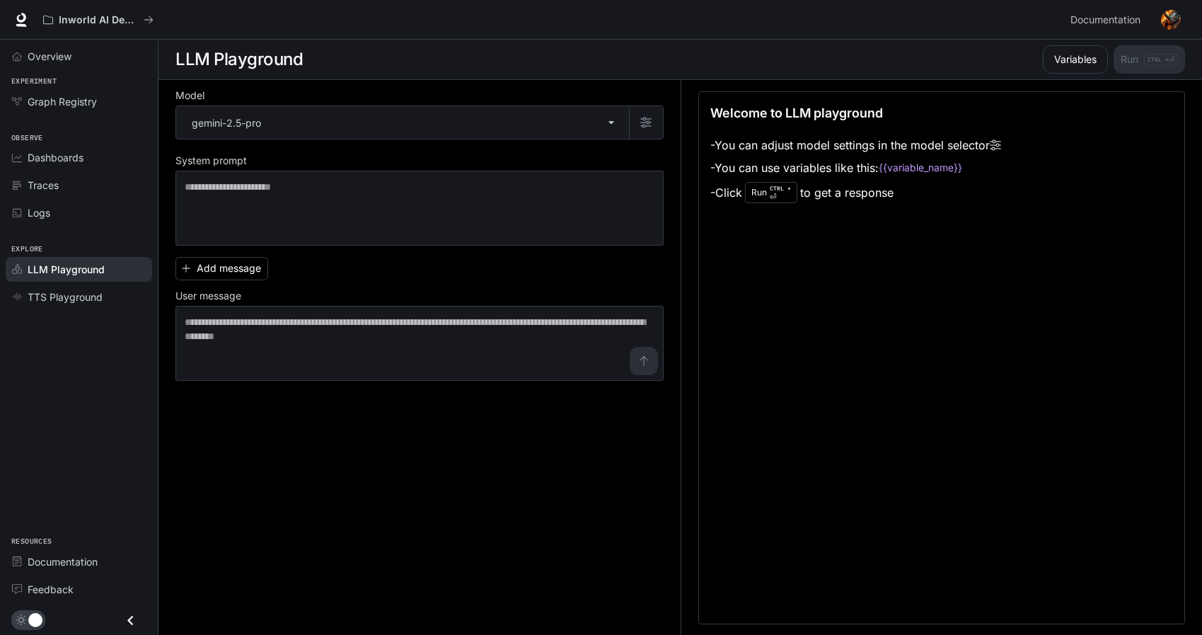  Describe the element at coordinates (35, 619) in the screenshot. I see `span: Dark mode toggle` at that location.